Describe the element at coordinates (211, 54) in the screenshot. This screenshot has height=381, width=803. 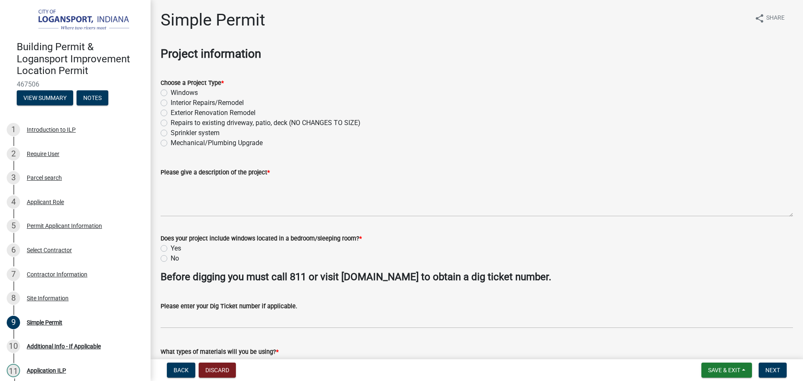
I see `strong: Project information` at that location.